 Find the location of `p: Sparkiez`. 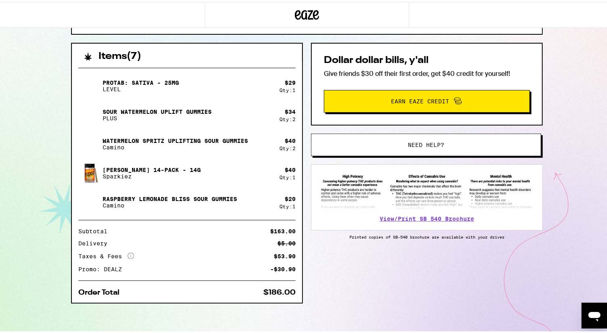

p: Sparkiez is located at coordinates (152, 175).